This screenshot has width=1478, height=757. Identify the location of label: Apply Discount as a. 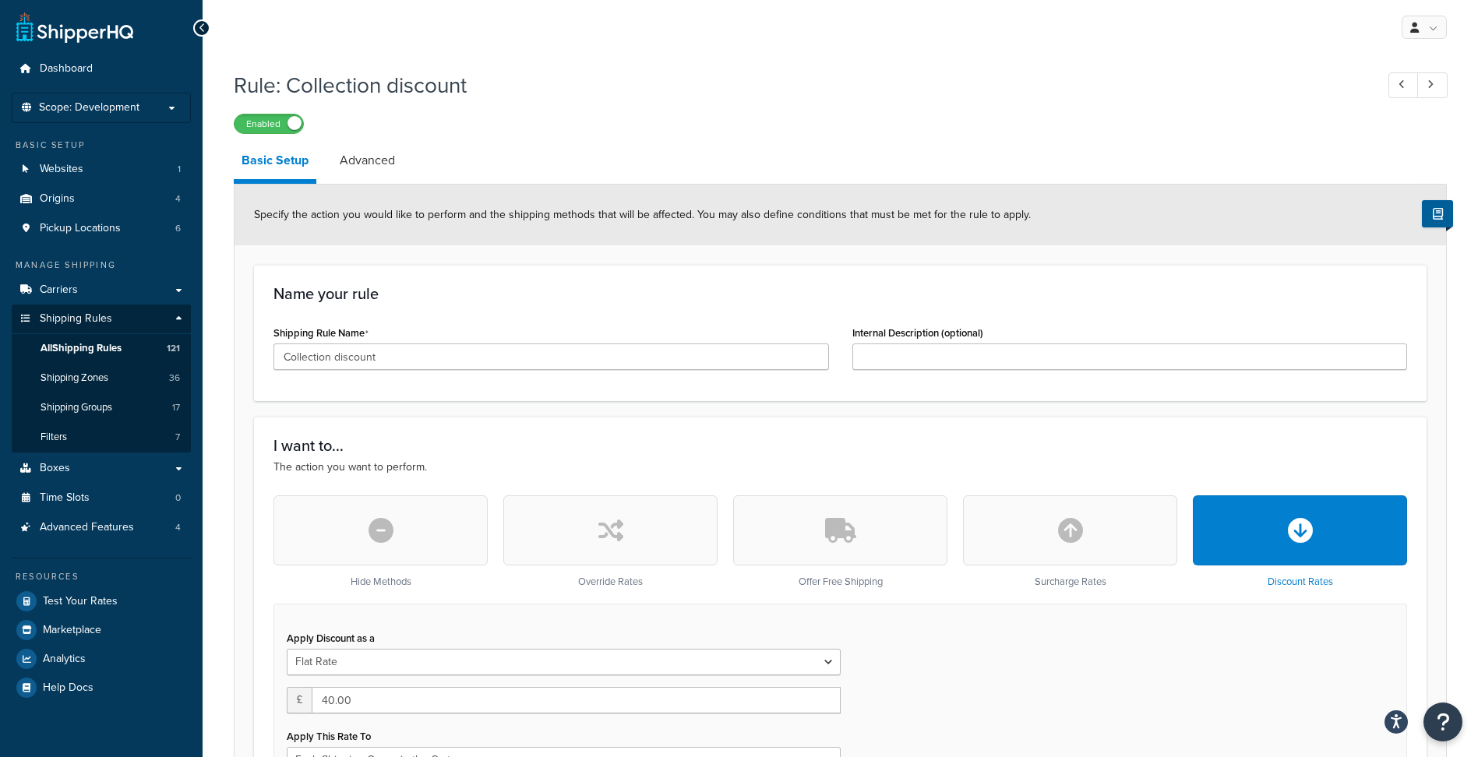
(330, 638).